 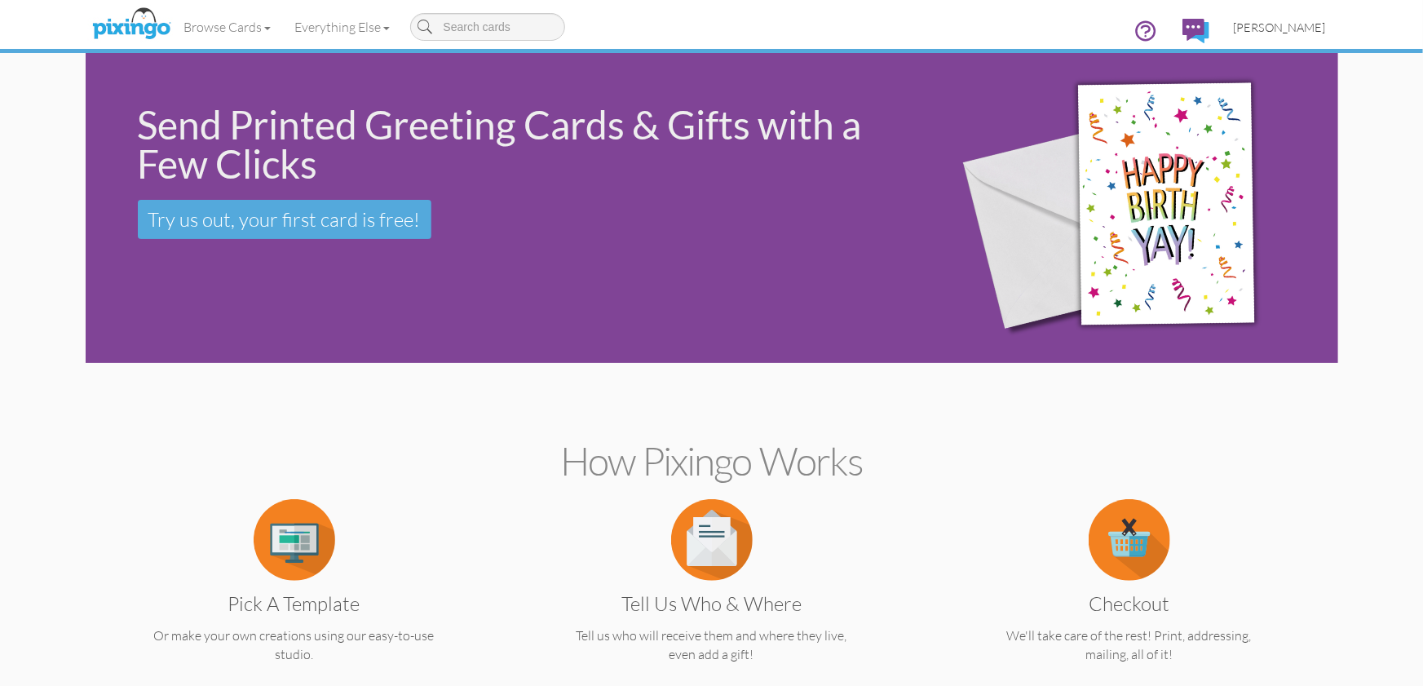 I want to click on h3: Tell us Who & Where, so click(x=712, y=604).